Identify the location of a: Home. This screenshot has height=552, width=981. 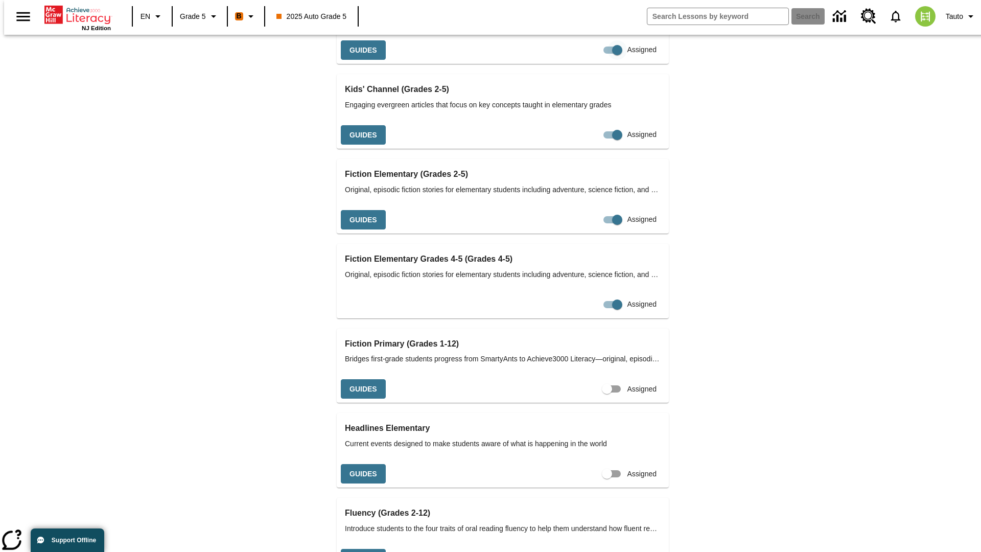
(78, 15).